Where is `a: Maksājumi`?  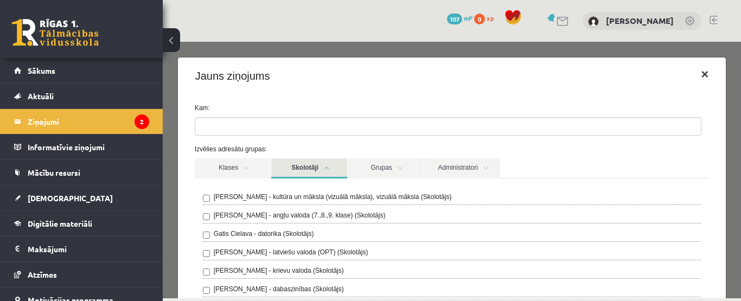
a: Maksājumi is located at coordinates (81, 249).